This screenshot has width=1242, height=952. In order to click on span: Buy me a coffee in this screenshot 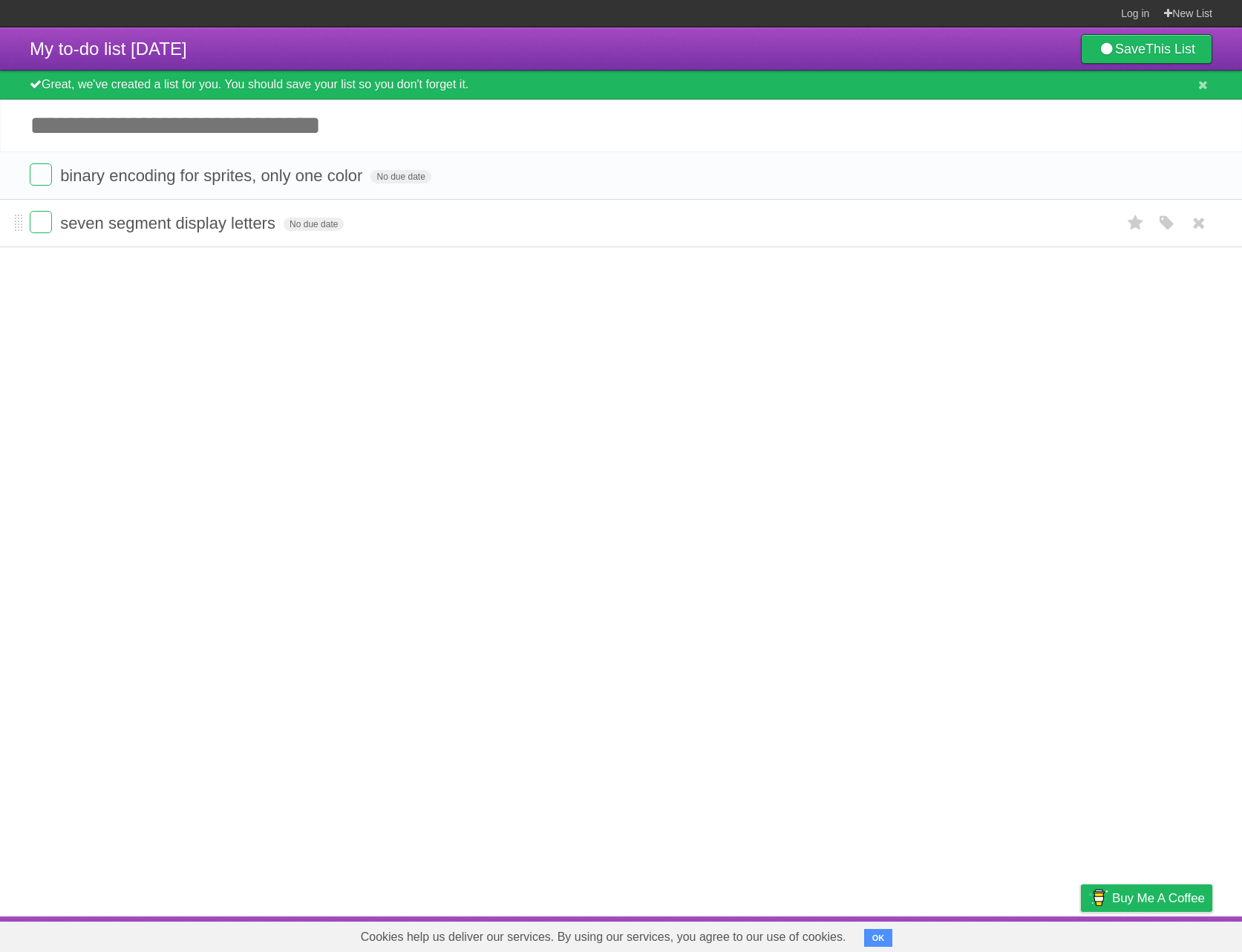, I will do `click(1158, 897)`.